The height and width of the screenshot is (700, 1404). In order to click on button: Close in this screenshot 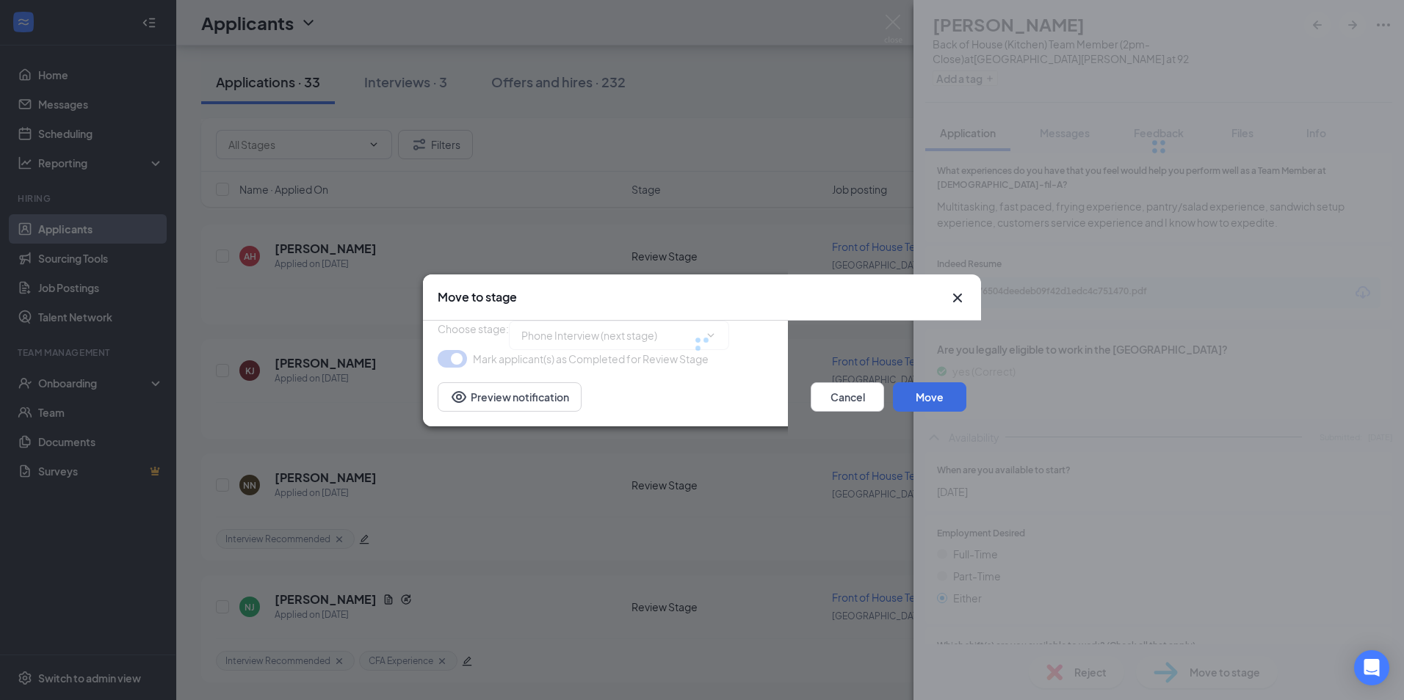, I will do `click(957, 298)`.